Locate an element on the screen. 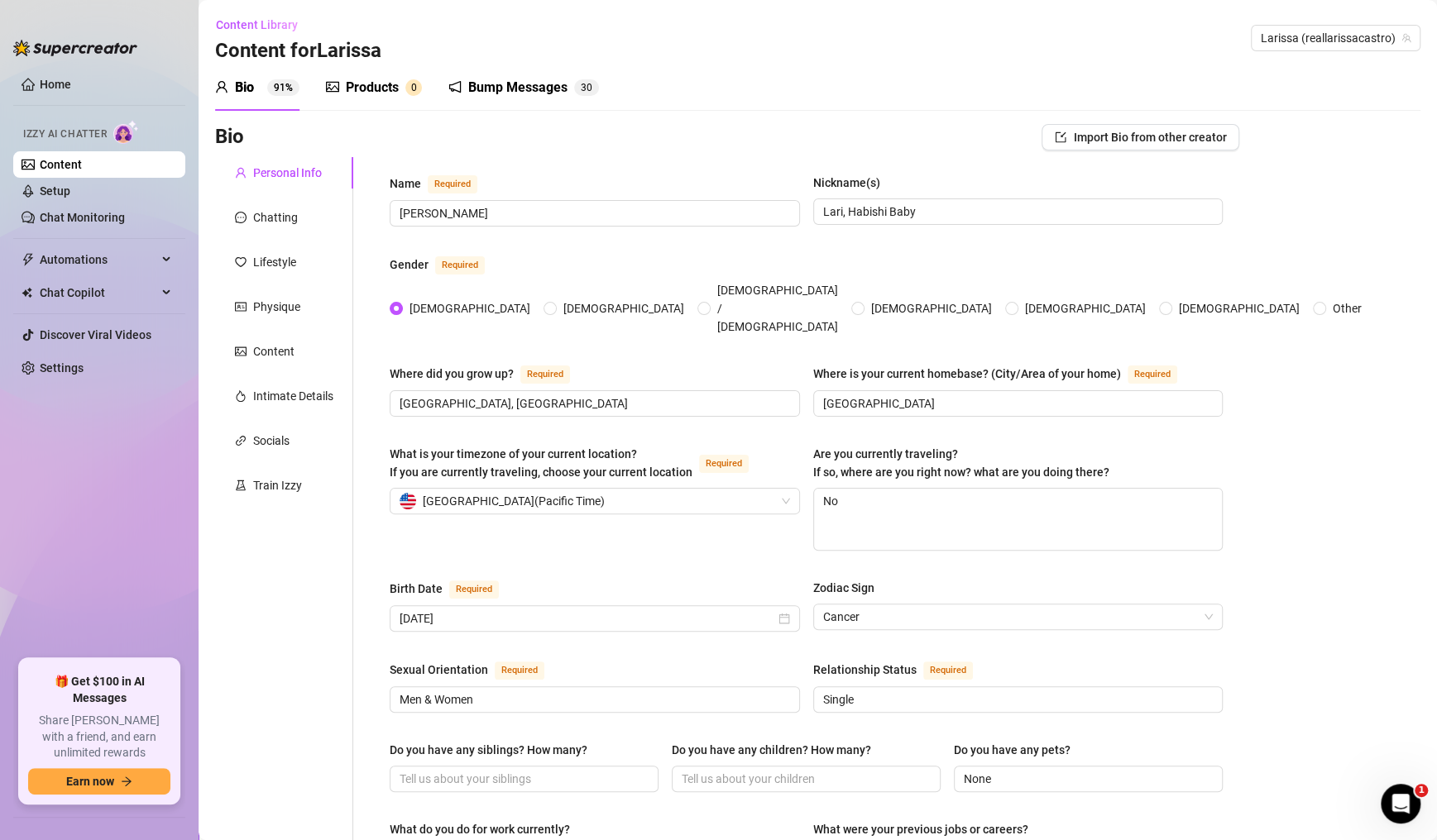 This screenshot has height=840, width=1437. span: heart is located at coordinates (240, 262).